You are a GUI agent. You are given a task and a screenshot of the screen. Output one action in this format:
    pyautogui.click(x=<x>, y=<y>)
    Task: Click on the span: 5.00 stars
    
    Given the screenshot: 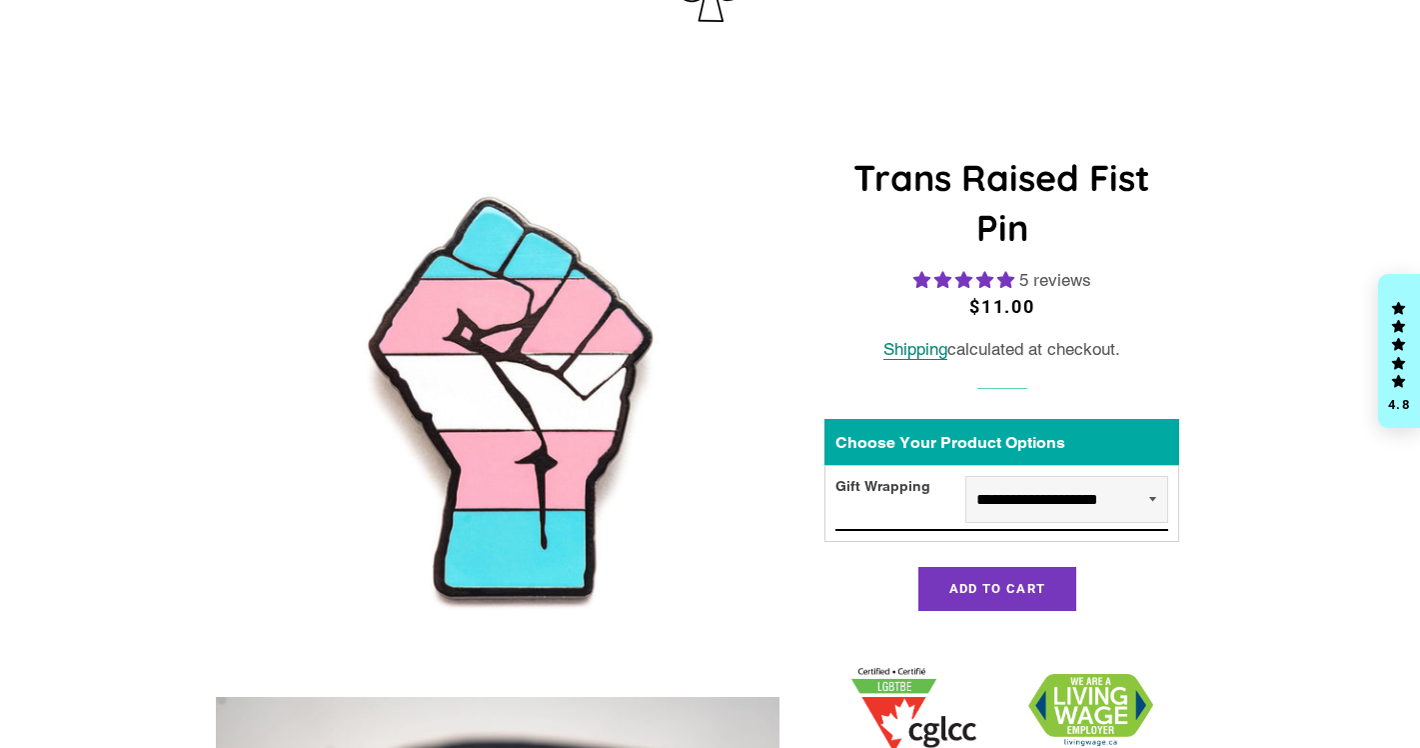 What is the action you would take?
    pyautogui.click(x=967, y=280)
    